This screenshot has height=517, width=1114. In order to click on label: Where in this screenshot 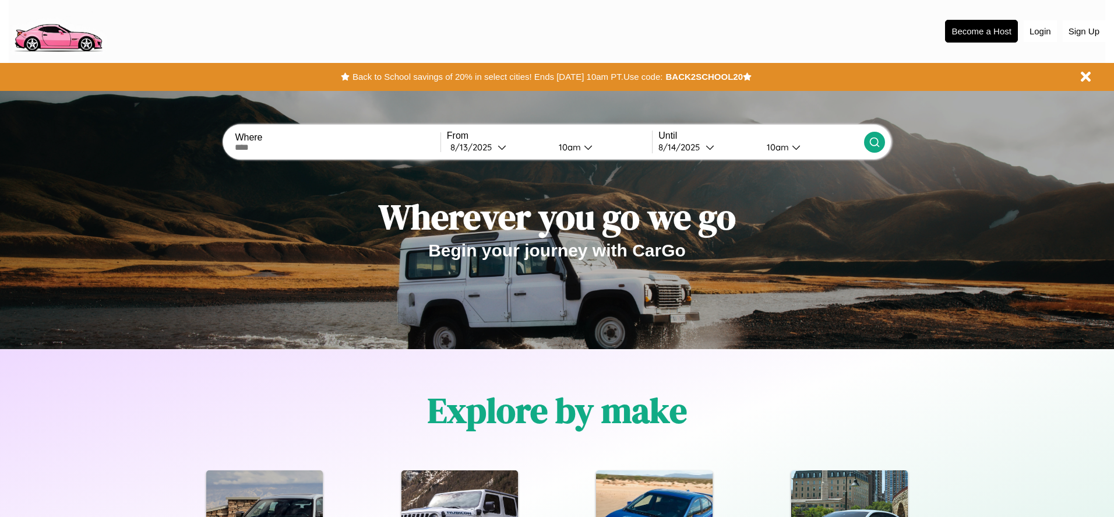, I will do `click(337, 137)`.